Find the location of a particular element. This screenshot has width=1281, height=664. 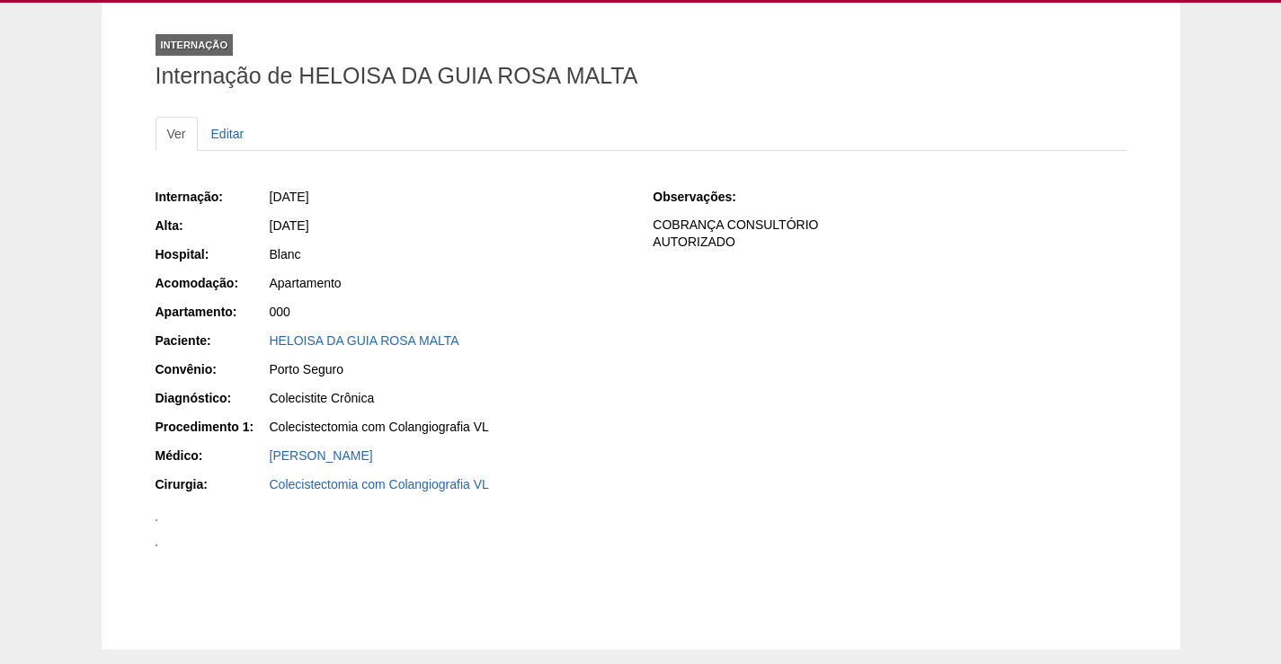

div: Procedimento 1: is located at coordinates (211, 427).